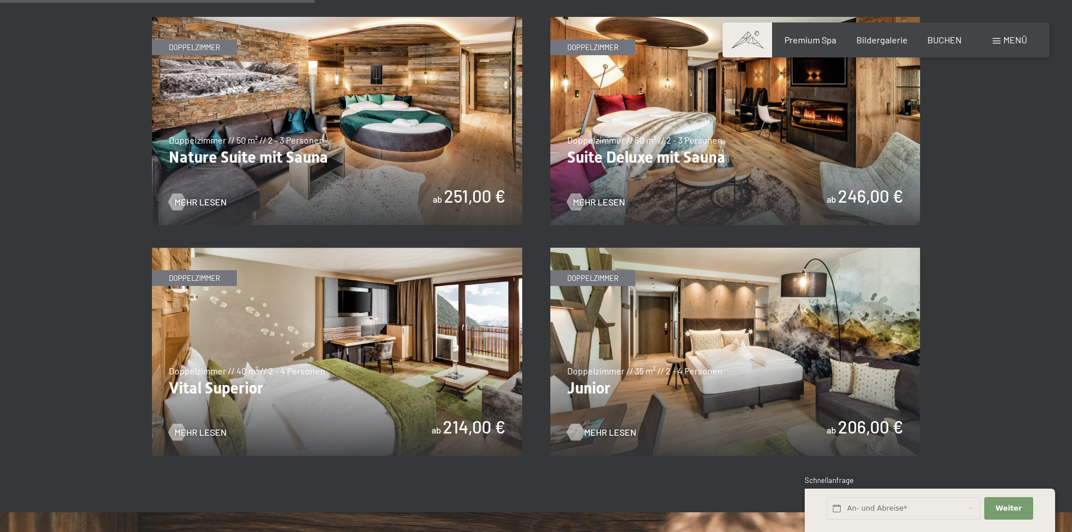 Image resolution: width=1072 pixels, height=532 pixels. Describe the element at coordinates (829, 480) in the screenshot. I see `span: Schnellanfrage` at that location.